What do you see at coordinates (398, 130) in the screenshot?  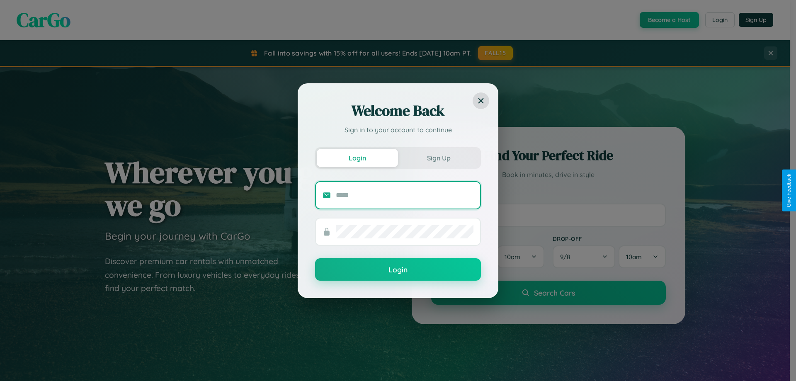 I see `p: Sign in to your account to continue` at bounding box center [398, 130].